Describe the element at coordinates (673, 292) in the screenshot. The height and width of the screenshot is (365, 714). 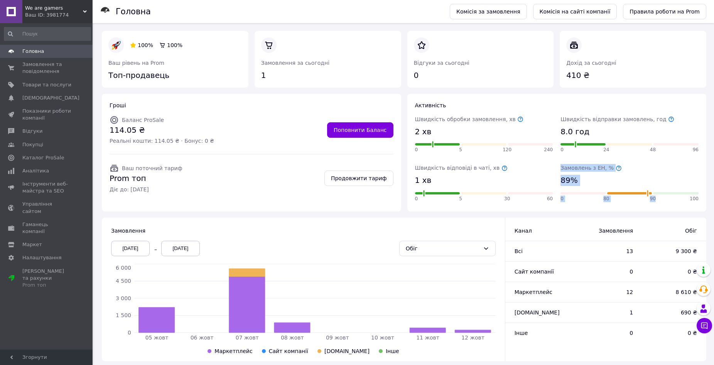
I see `span: 8 610 ₴` at that location.